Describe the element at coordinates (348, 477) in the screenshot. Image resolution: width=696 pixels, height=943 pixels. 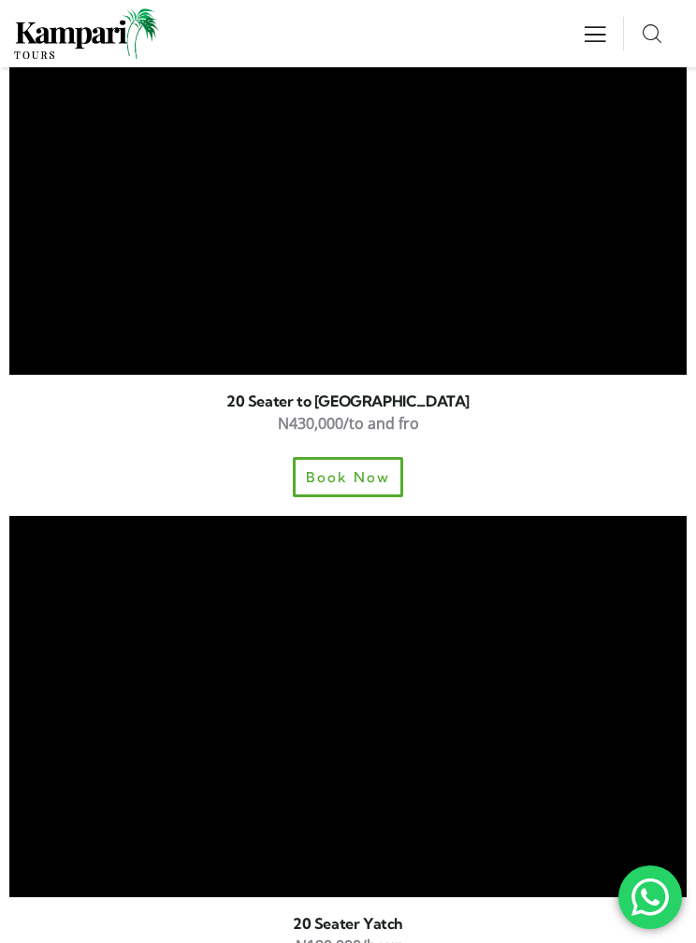
I see `span: Book Now` at that location.